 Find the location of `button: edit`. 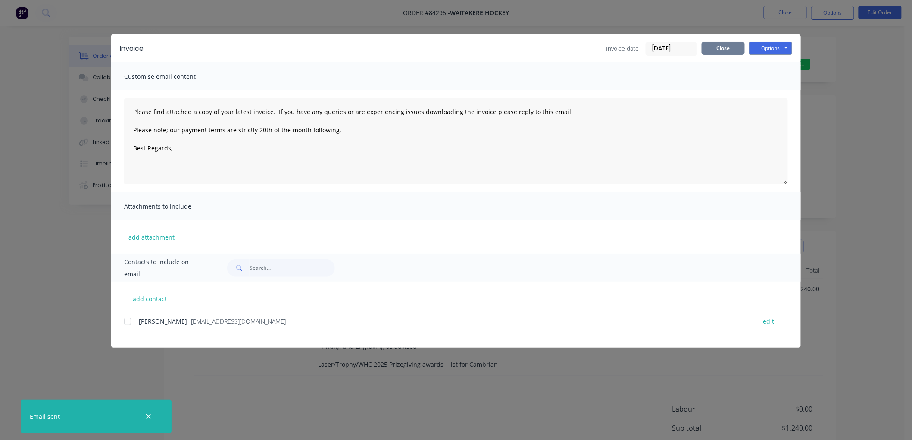

button: edit is located at coordinates (769, 321).